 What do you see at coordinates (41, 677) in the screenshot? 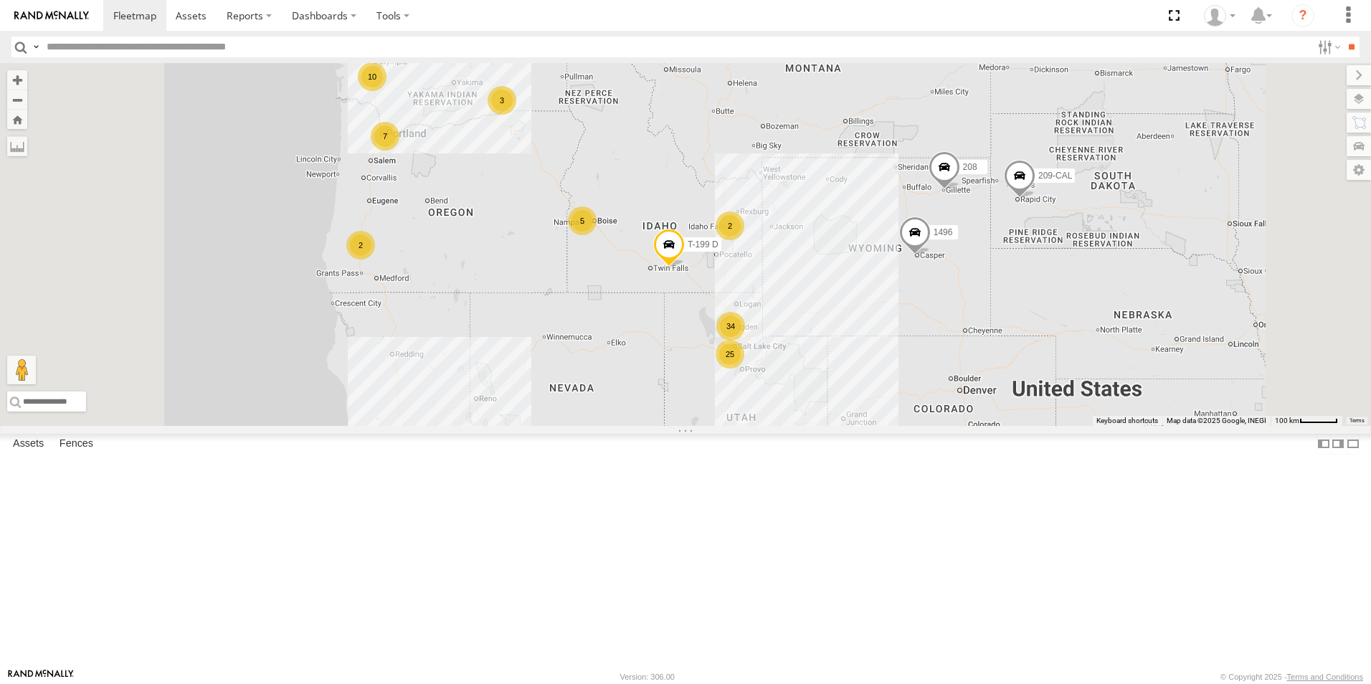
I see `a: Visit our Website` at bounding box center [41, 677].